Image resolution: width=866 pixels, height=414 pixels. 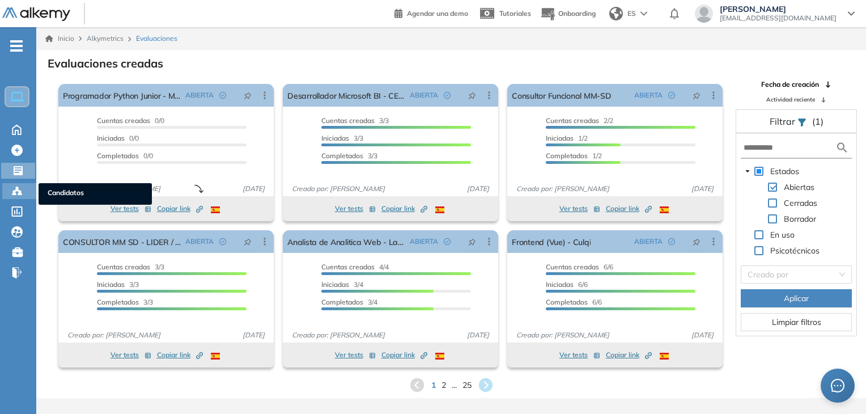 I want to click on span: Abiertas, so click(x=800, y=187).